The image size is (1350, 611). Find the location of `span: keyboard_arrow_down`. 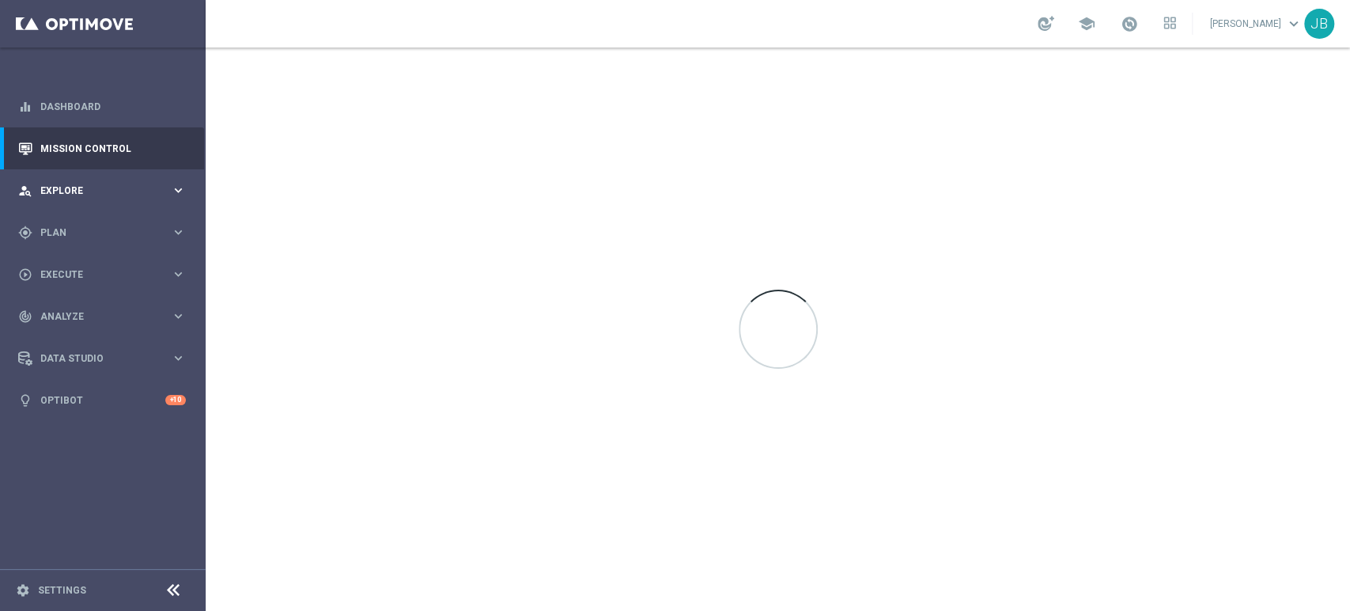

span: keyboard_arrow_down is located at coordinates (1294, 24).